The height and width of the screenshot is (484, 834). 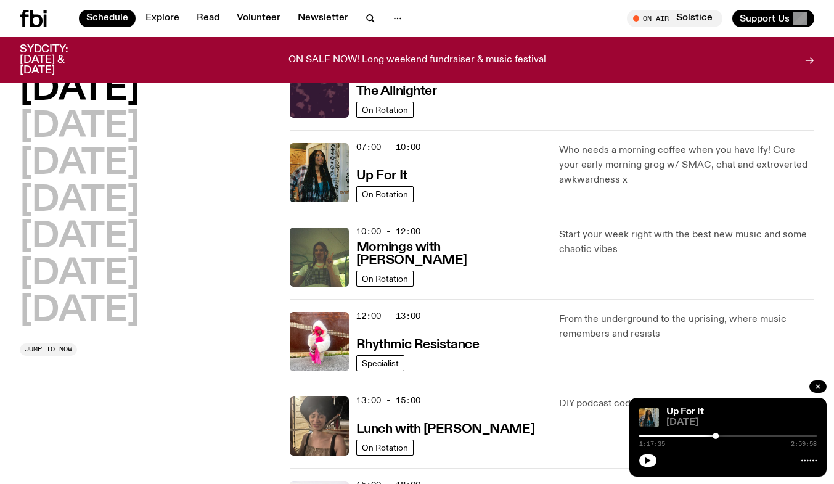 What do you see at coordinates (396, 90) in the screenshot?
I see `a: The Allnighter` at bounding box center [396, 90].